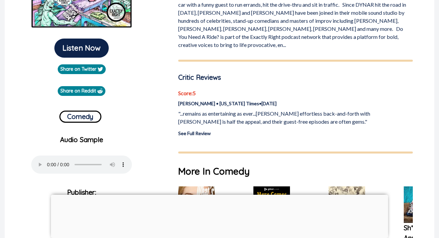 The width and height of the screenshot is (439, 238). What do you see at coordinates (80, 117) in the screenshot?
I see `button: Comedy` at bounding box center [80, 117].